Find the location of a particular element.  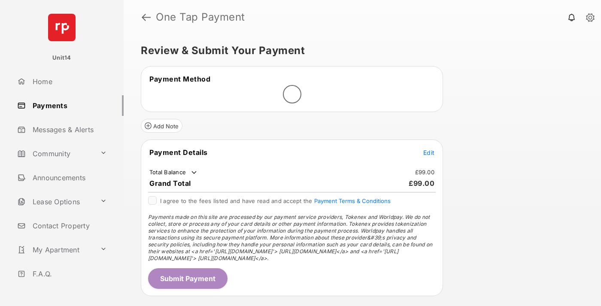

strong: One Tap Payment is located at coordinates (201, 17).